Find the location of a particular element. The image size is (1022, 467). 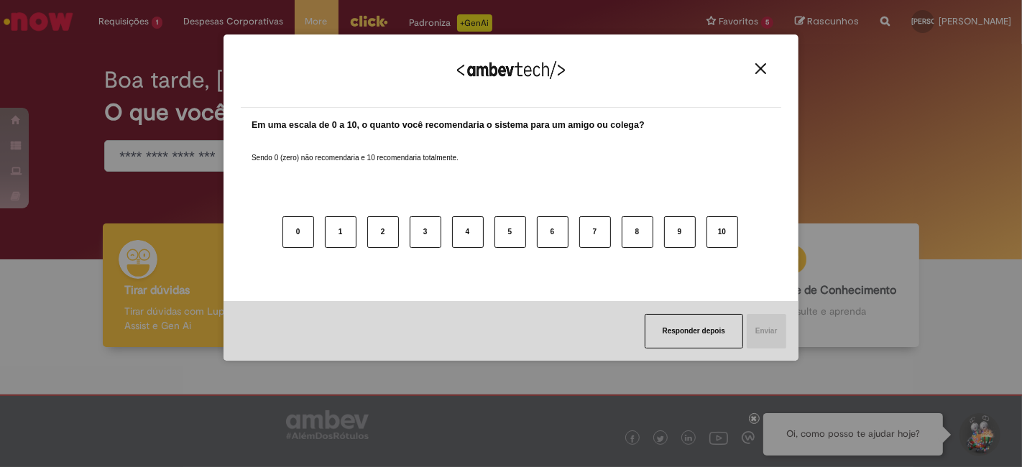

button: 10 is located at coordinates (723, 232).